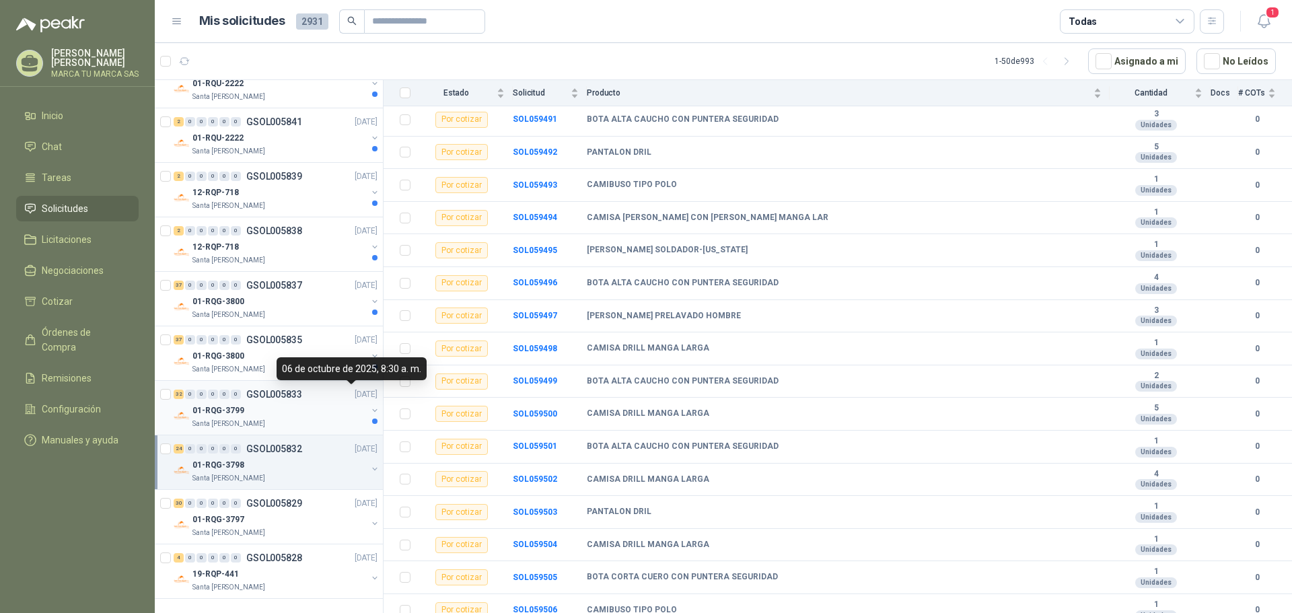  I want to click on a: Manuales y ayuda, so click(77, 440).